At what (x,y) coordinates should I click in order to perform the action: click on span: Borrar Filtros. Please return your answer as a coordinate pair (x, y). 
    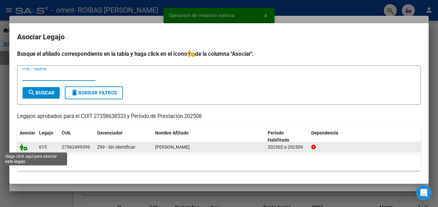
    Looking at the image, I should click on (94, 93).